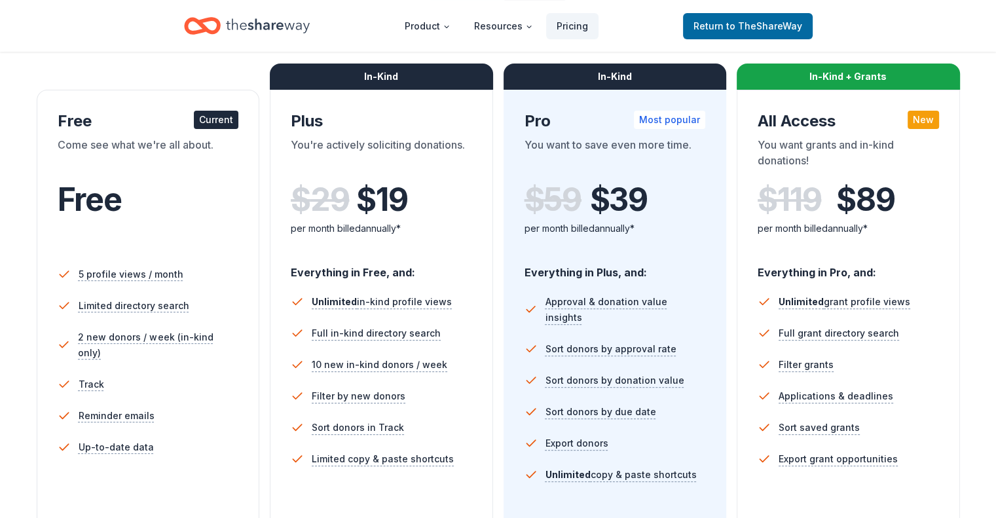  I want to click on div: New, so click(923, 120).